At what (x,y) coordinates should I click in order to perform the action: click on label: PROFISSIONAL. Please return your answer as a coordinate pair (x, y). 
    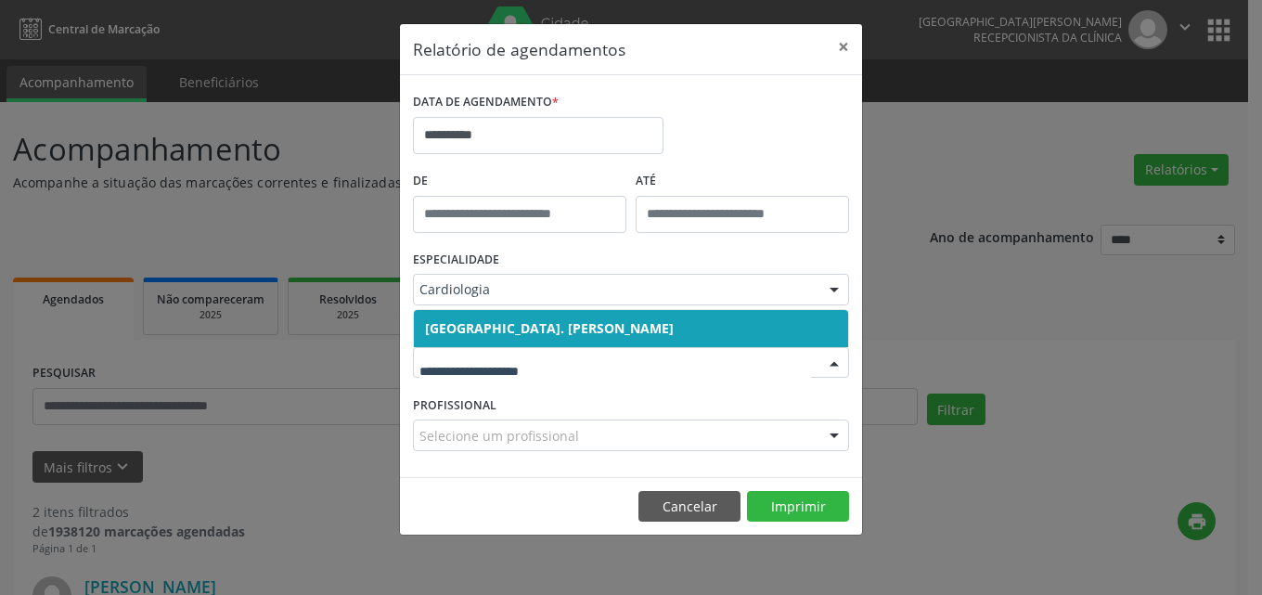
    Looking at the image, I should click on (455, 405).